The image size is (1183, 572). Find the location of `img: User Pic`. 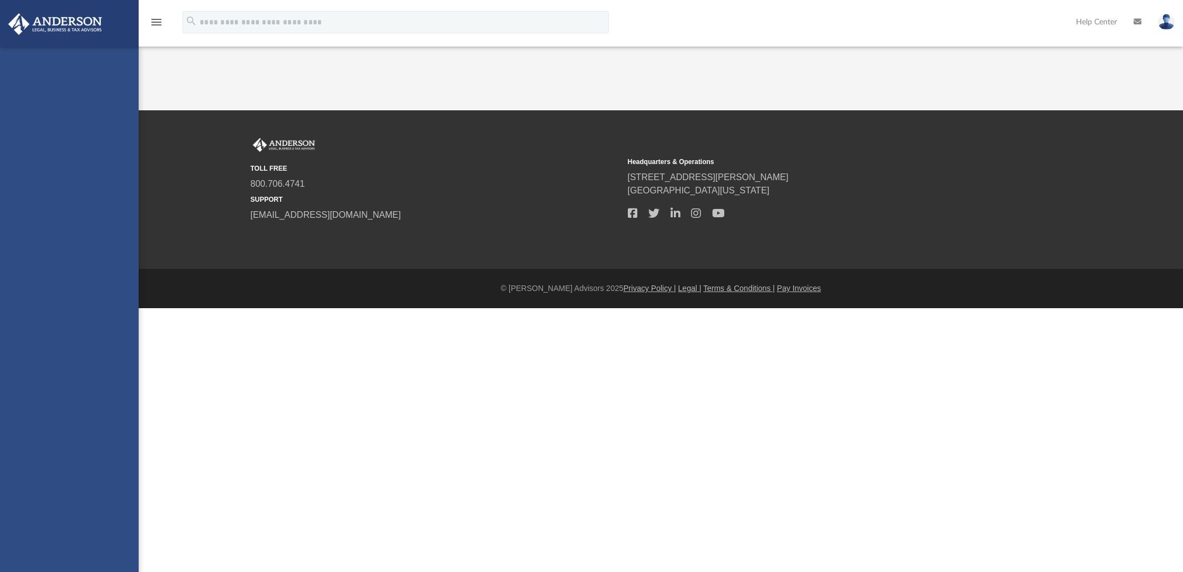

img: User Pic is located at coordinates (1166, 22).